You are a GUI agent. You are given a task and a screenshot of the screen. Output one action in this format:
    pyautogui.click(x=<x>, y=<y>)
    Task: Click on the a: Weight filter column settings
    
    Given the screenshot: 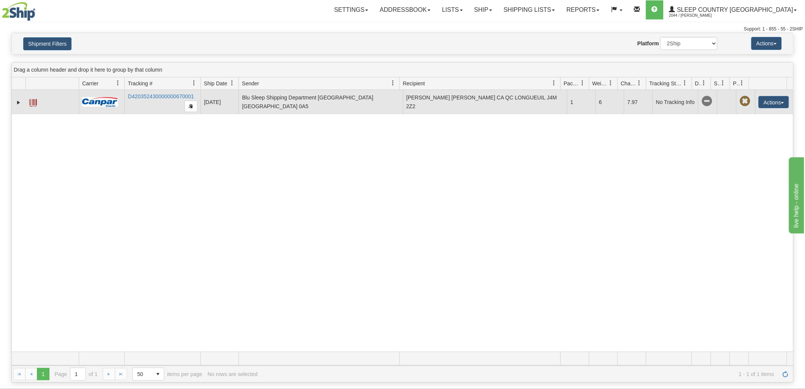 What is the action you would take?
    pyautogui.click(x=611, y=83)
    